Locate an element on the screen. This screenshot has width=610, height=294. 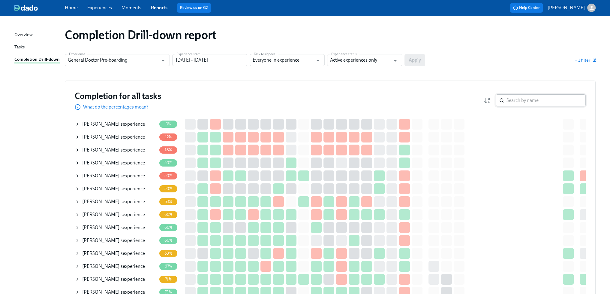
p: What do the percentages mean? is located at coordinates (116, 107).